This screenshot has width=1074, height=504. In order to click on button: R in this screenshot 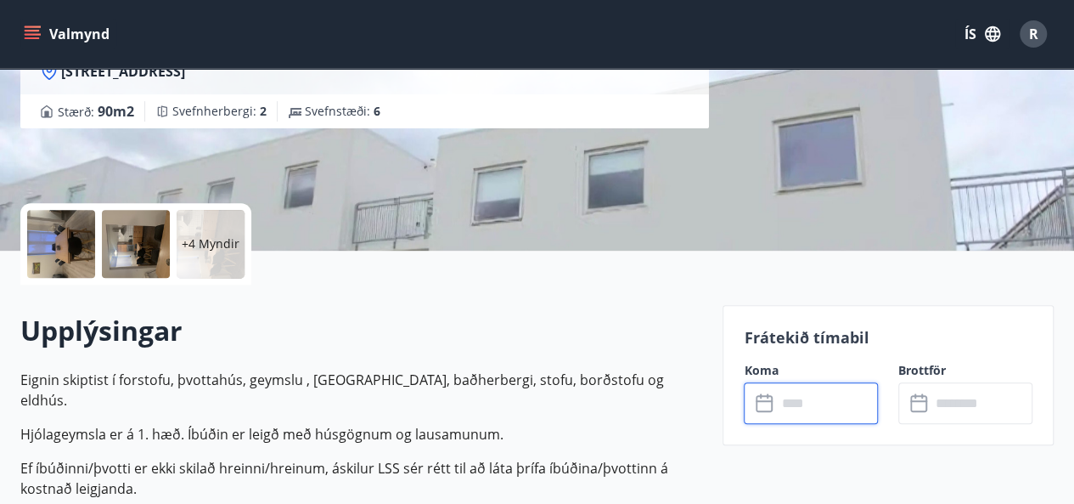, I will do `click(1034, 34)`.